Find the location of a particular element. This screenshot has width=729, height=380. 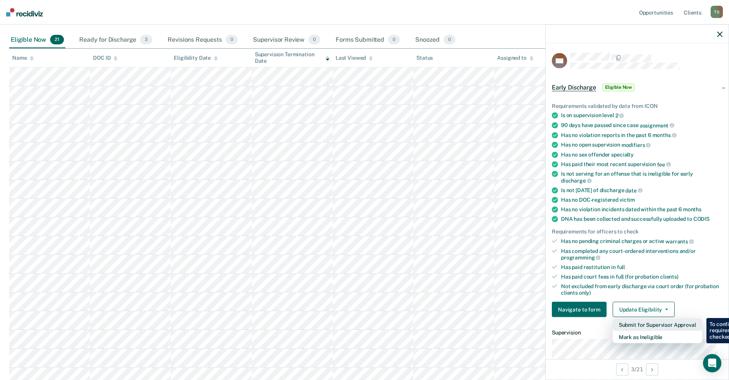

div: Has paid their most recent supervision is located at coordinates (641, 164).